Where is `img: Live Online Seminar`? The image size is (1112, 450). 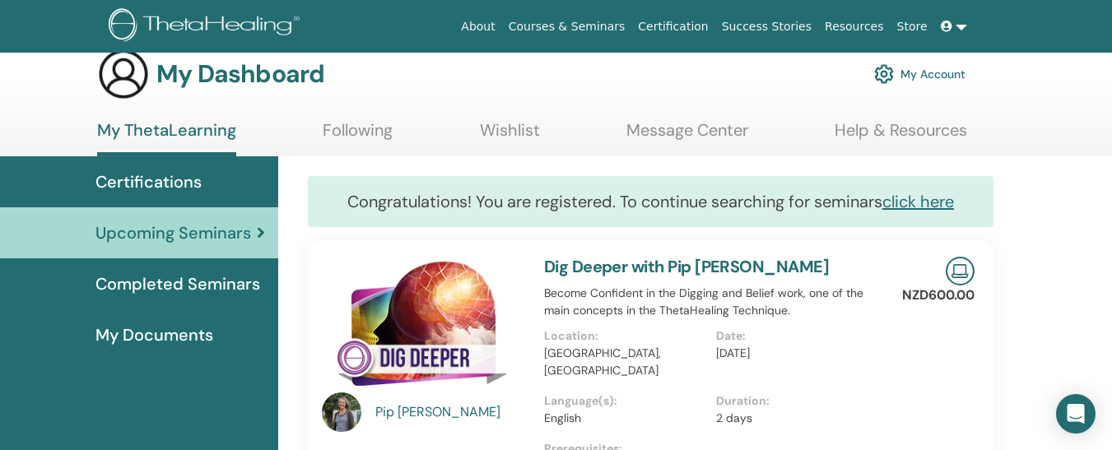
img: Live Online Seminar is located at coordinates (960, 271).